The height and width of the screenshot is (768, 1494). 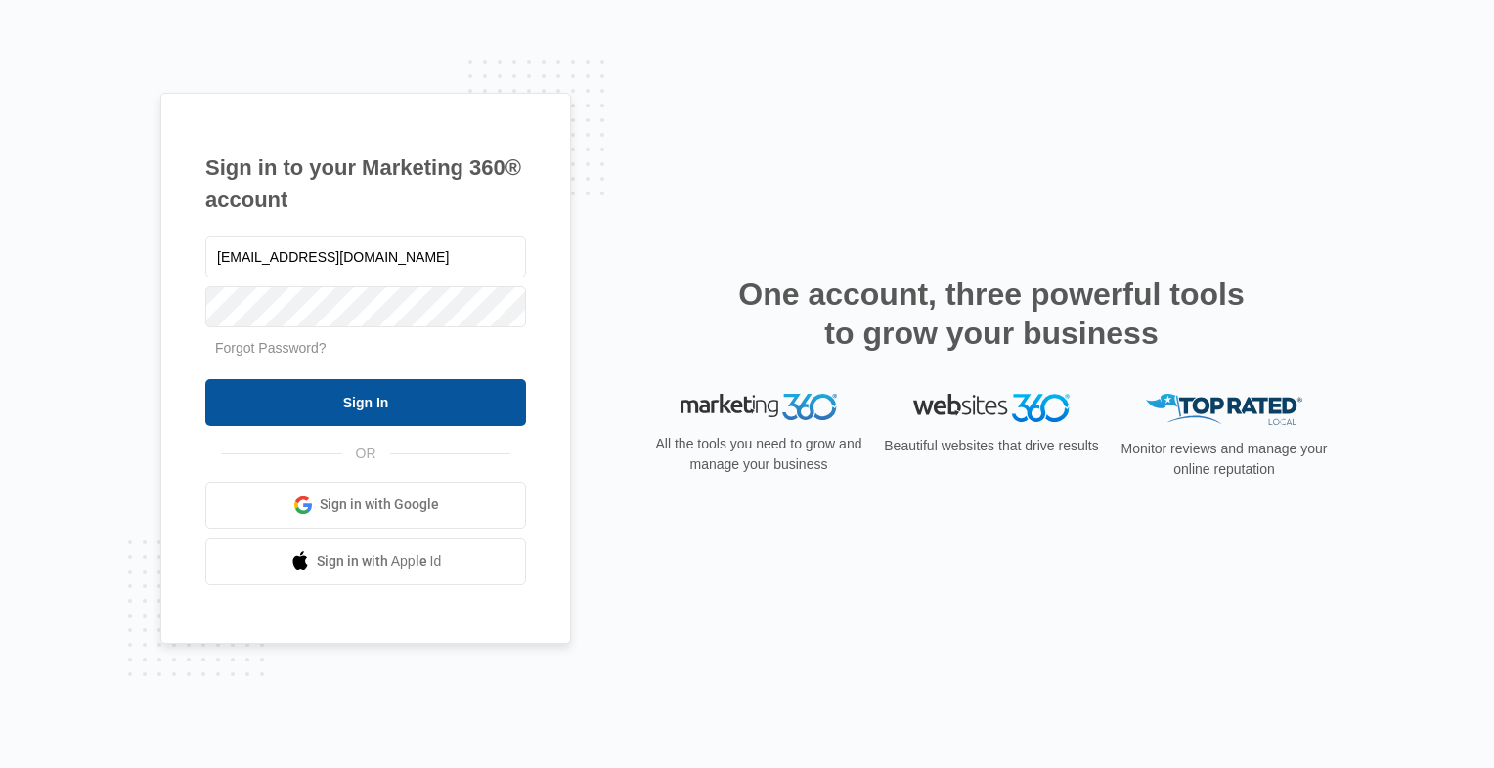 I want to click on a: Forgot Password?, so click(x=271, y=348).